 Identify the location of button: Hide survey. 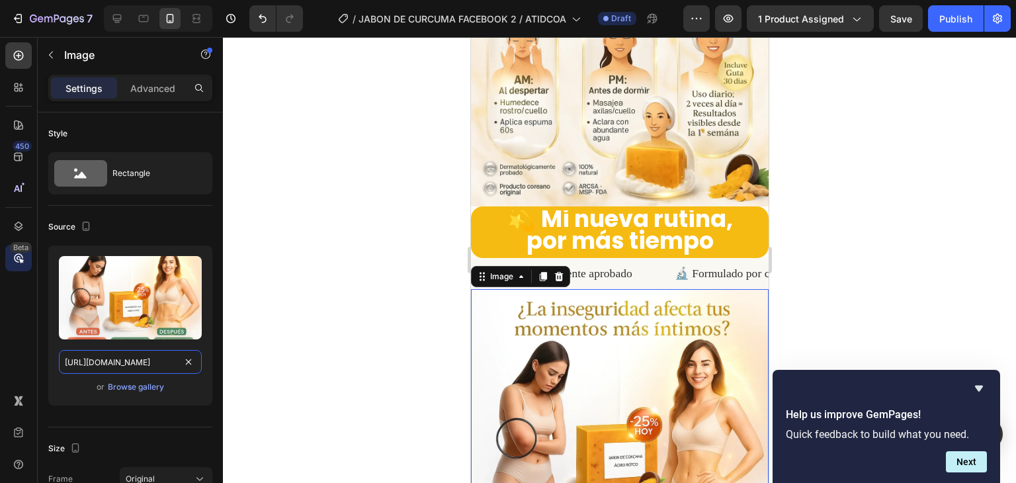
(979, 388).